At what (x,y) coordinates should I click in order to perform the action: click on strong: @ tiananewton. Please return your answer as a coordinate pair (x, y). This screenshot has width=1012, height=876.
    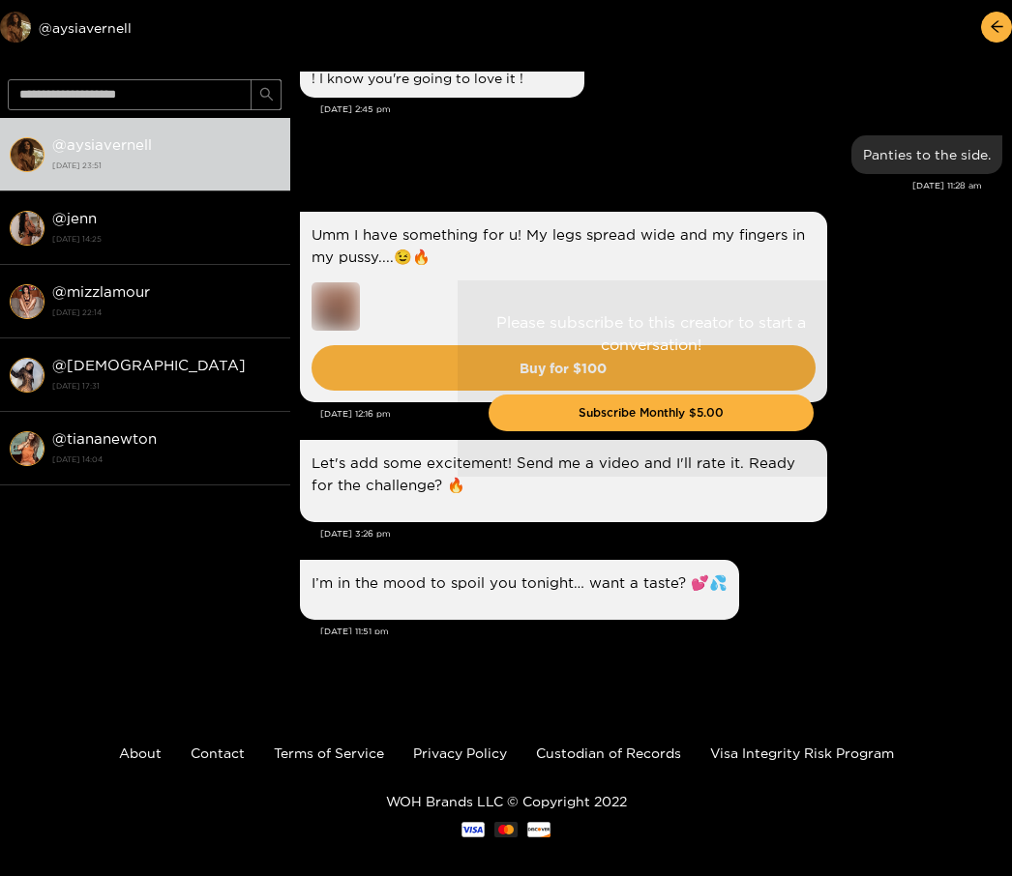
    Looking at the image, I should click on (104, 438).